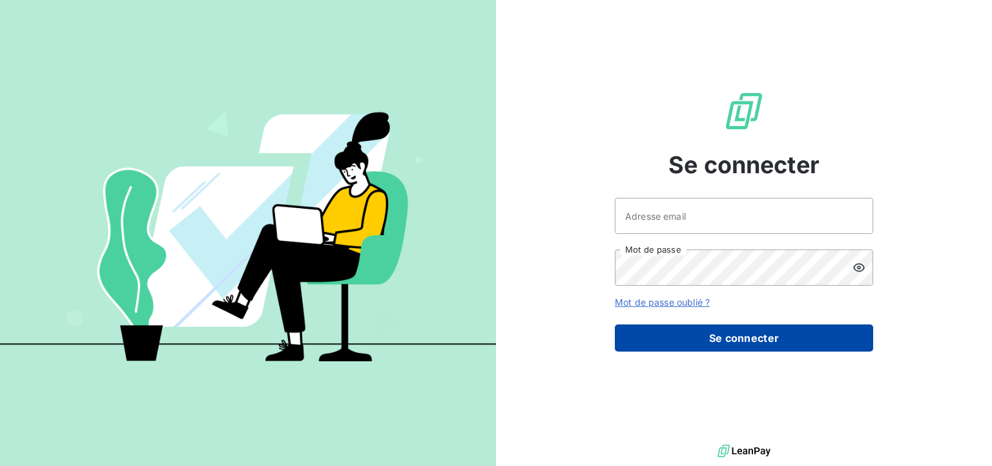 Image resolution: width=992 pixels, height=466 pixels. What do you see at coordinates (744, 111) in the screenshot?
I see `img: Logo LeanPay` at bounding box center [744, 111].